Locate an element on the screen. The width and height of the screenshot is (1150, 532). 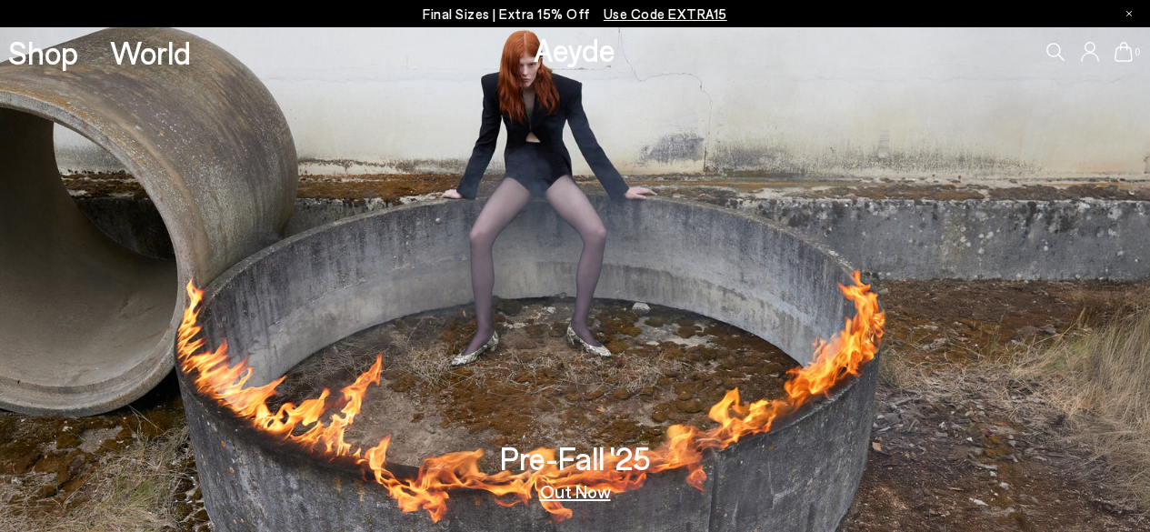
p: Final Sizes | Extra 15% Off is located at coordinates (574, 14).